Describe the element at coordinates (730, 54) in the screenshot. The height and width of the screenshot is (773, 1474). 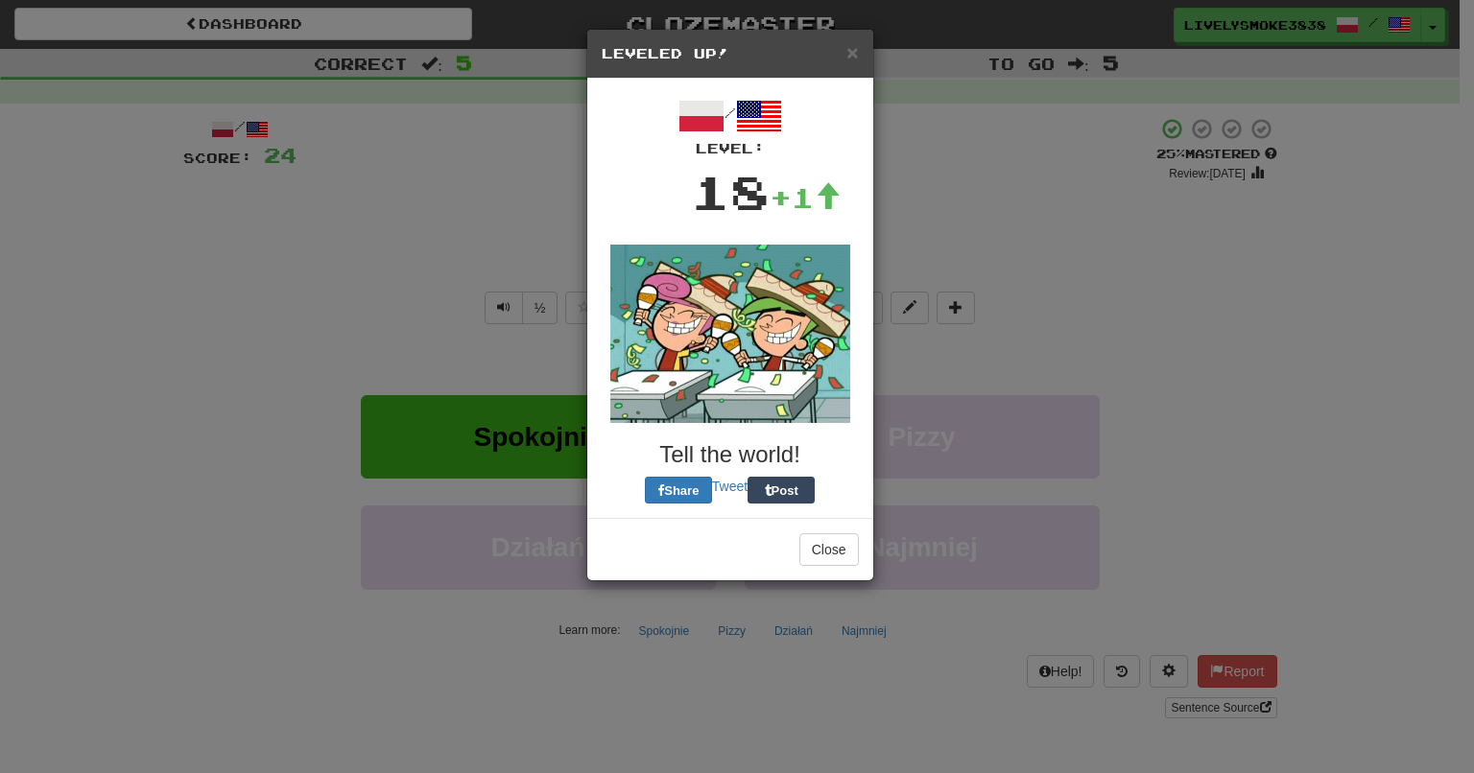
I see `h5: Leveled Up!` at that location.